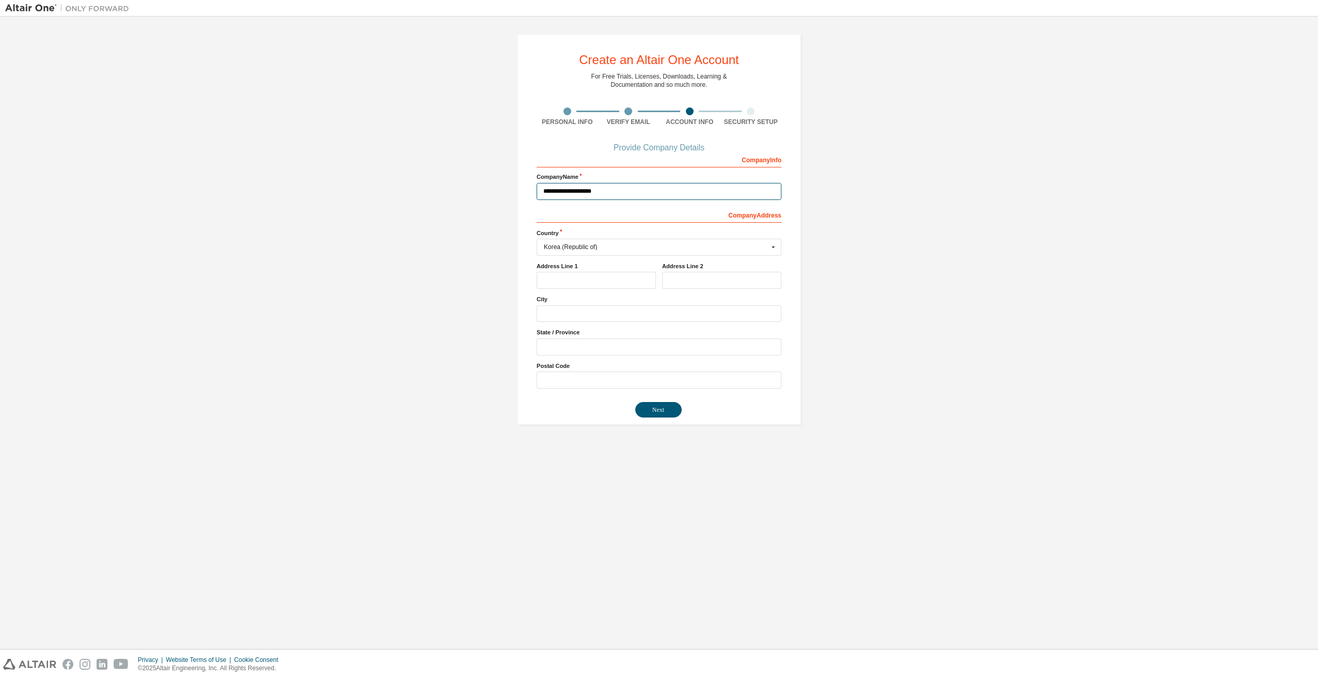  Describe the element at coordinates (659, 177) in the screenshot. I see `label: Company Name` at that location.